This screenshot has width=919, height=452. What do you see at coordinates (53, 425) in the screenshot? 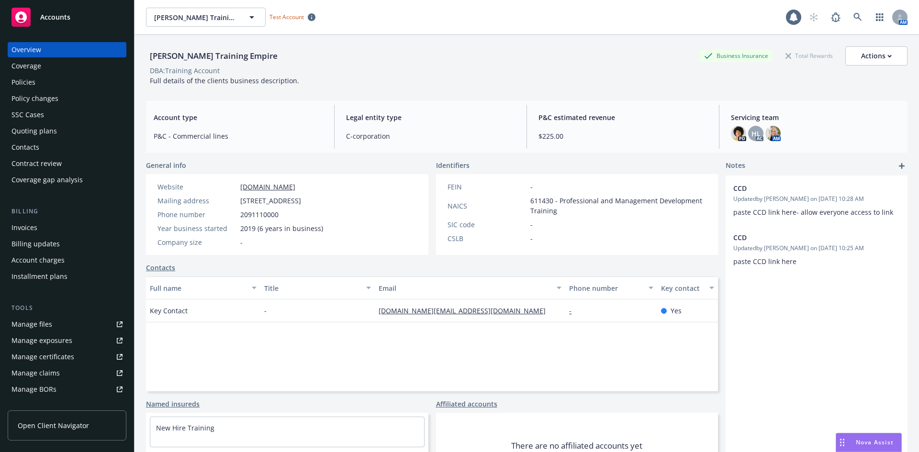
I see `span: Open Client Navigator` at bounding box center [53, 425].